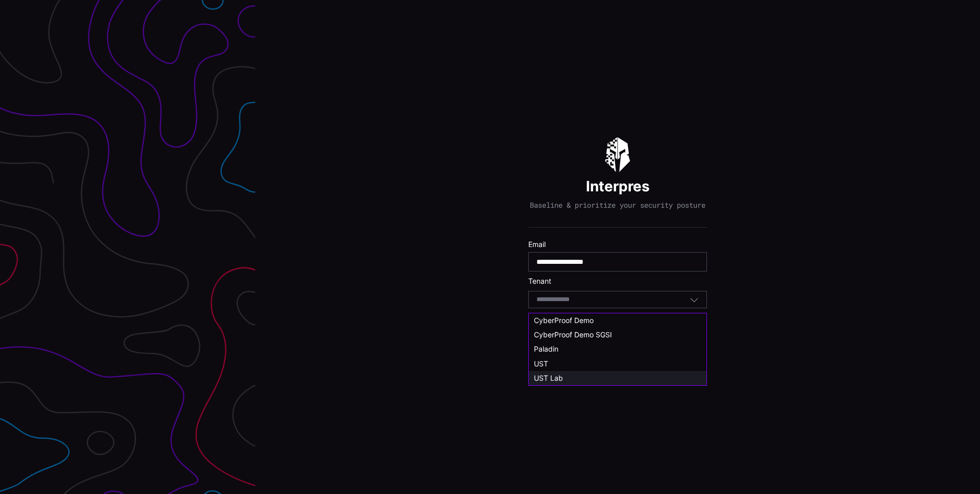 Image resolution: width=980 pixels, height=494 pixels. I want to click on span: UST Lab, so click(548, 378).